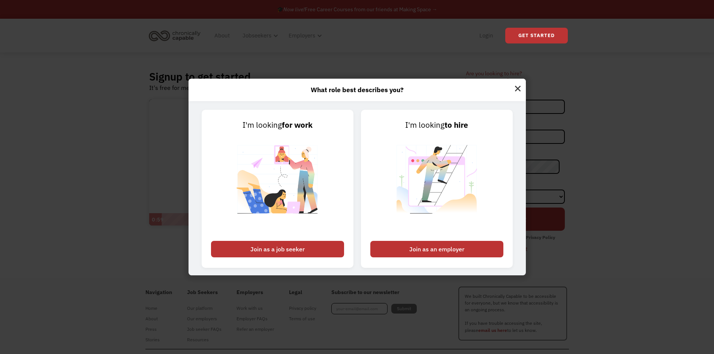 This screenshot has height=354, width=714. What do you see at coordinates (357, 90) in the screenshot?
I see `strong: What role best describes you?` at bounding box center [357, 90].